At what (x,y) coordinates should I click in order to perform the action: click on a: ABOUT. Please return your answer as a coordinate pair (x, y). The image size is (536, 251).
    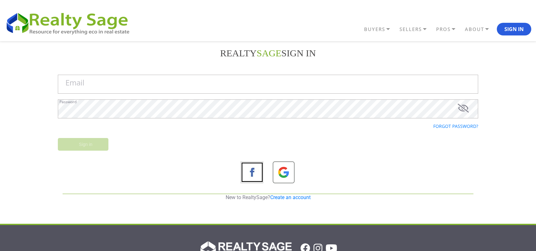
    Looking at the image, I should click on (480, 29).